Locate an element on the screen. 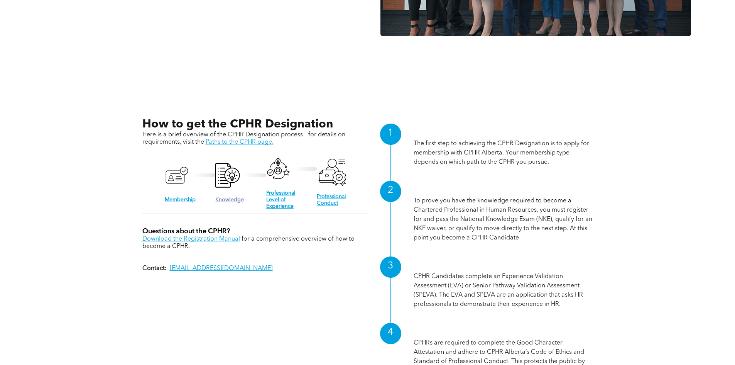 This screenshot has width=735, height=365. p: The first step to achieving the CPHR Designation is to apply for membership with CPHR Alberta. Yo... is located at coordinates (503, 153).